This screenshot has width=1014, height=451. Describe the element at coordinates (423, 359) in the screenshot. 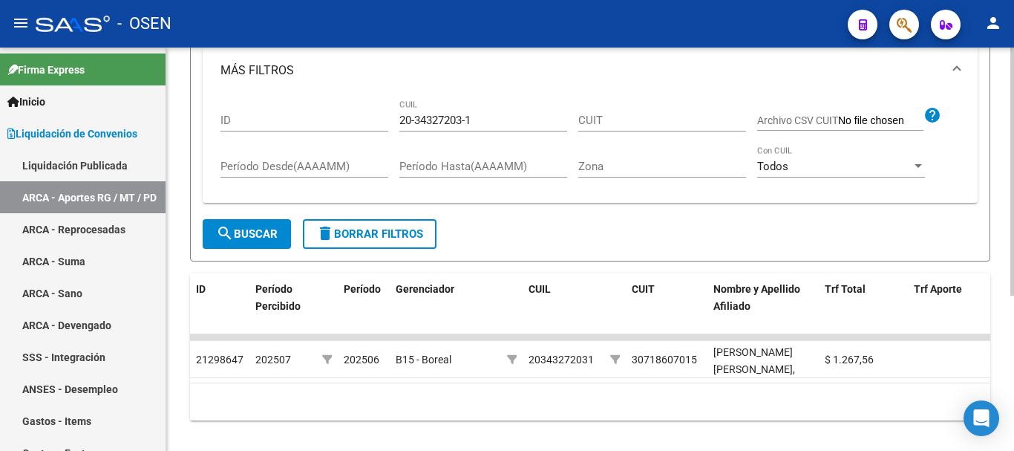

I see `span: B15 - Boreal` at that location.